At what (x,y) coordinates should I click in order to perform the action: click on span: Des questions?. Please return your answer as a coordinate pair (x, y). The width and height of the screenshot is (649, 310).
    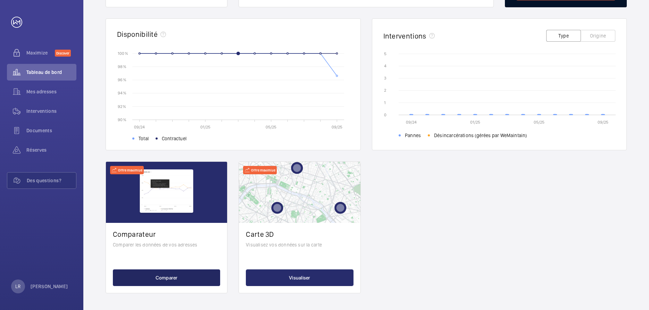
    Looking at the image, I should click on (51, 180).